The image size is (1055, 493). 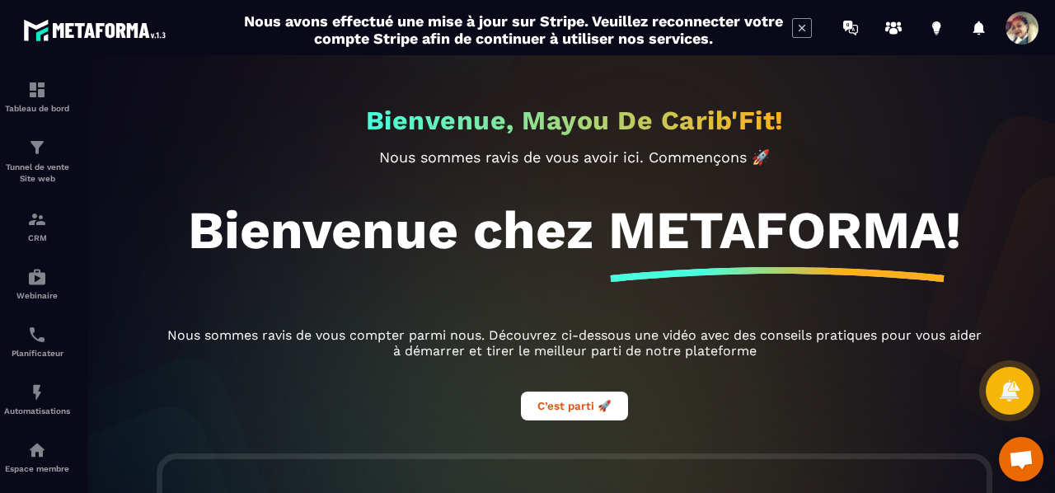 I want to click on a: automationsautomationsWebinaire, so click(x=37, y=283).